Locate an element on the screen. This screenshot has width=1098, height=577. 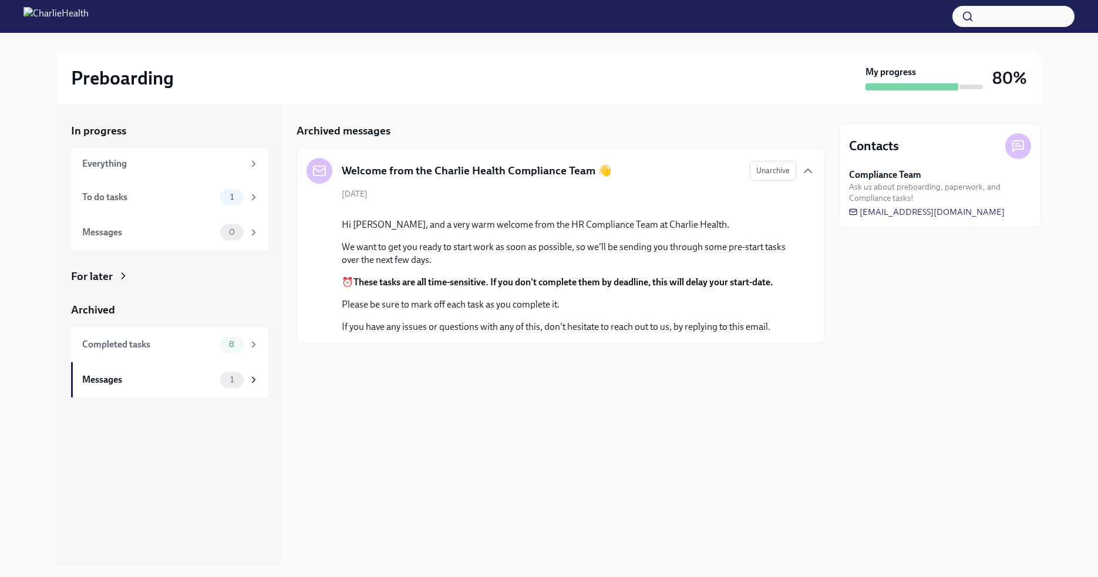
div: For later is located at coordinates (92, 276).